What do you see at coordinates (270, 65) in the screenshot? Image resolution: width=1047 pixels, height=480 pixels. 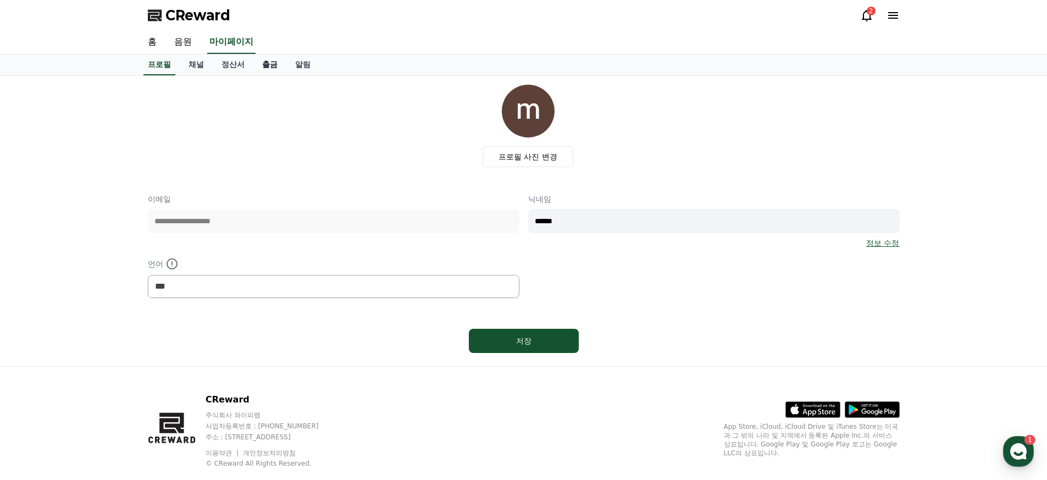 I see `a: 출금` at bounding box center [270, 65].